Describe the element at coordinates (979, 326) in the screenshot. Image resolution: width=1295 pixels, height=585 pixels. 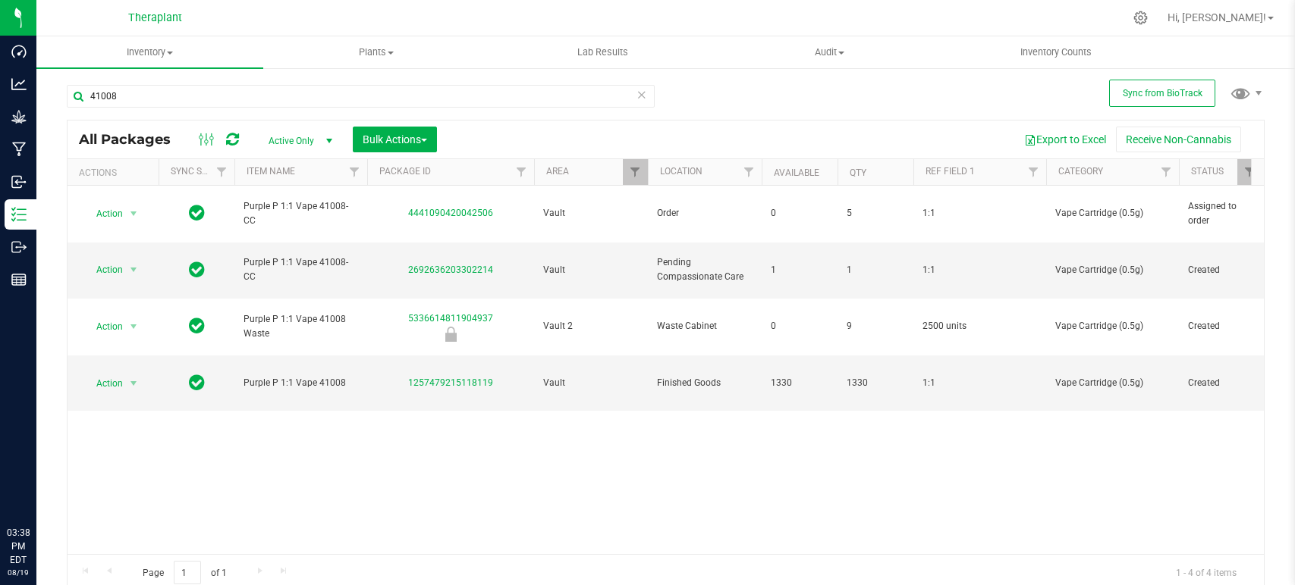
I see `span: 2500 units` at that location.